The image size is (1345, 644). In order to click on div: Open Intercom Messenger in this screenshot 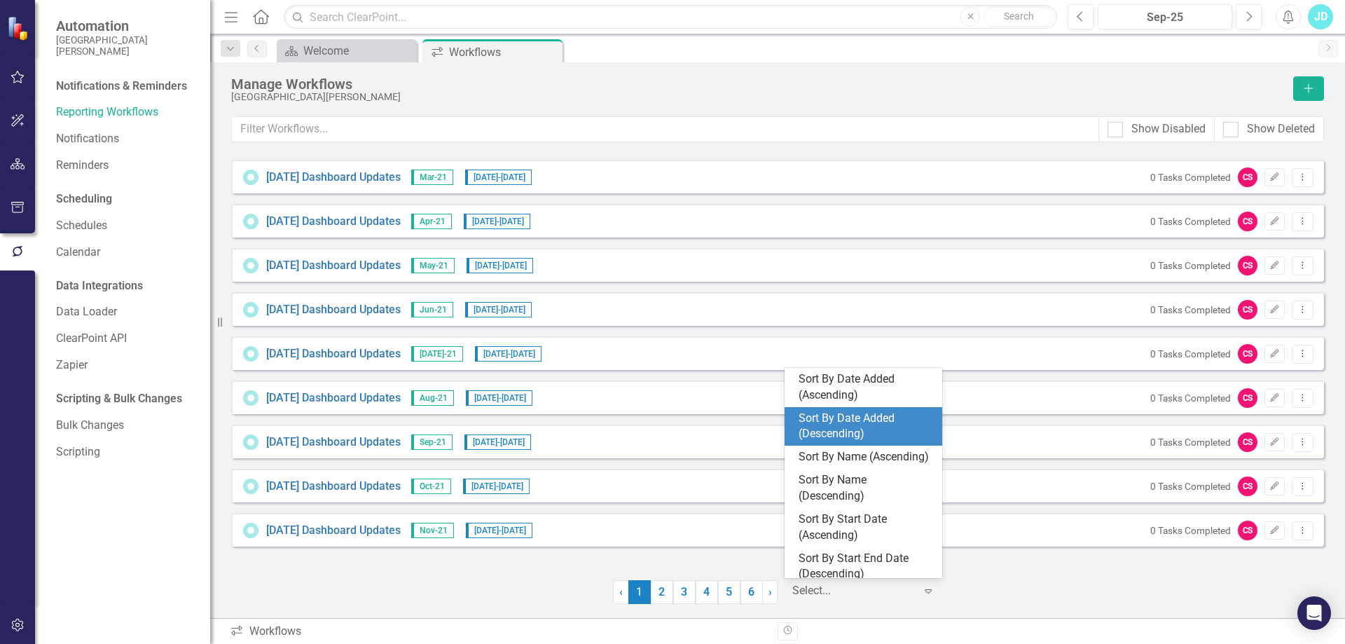, I will do `click(1314, 613)`.